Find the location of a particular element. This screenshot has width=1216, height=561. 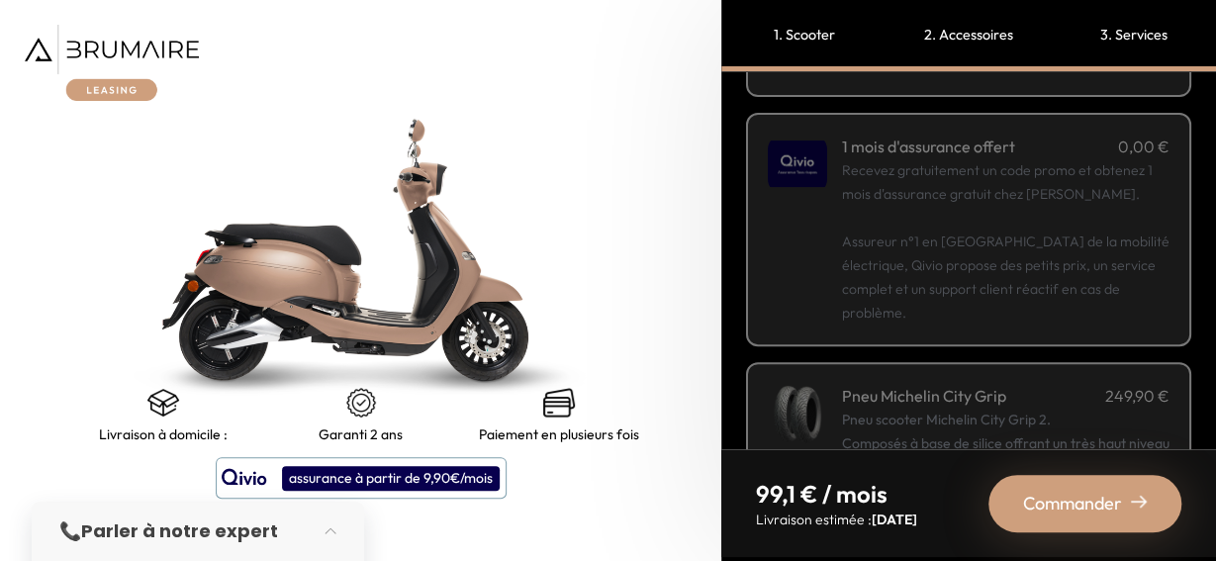

p: 99,1 € / mois is located at coordinates (836, 494).